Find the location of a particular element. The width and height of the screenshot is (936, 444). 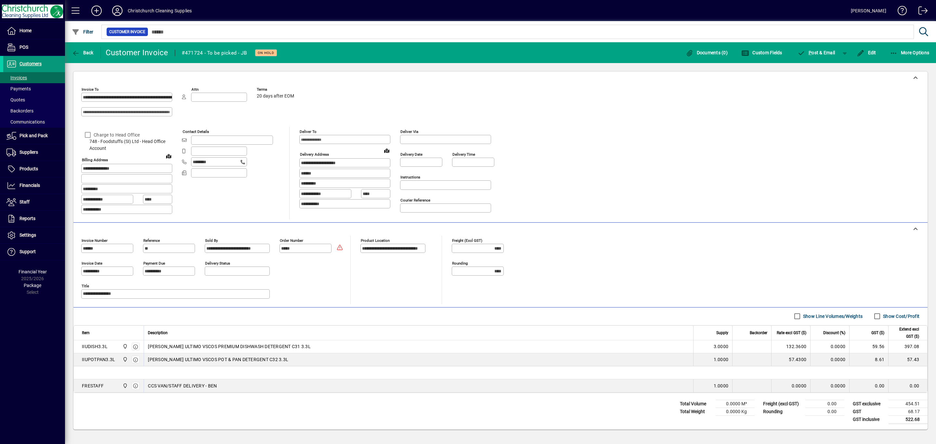

td: 454.51 is located at coordinates (908, 404).